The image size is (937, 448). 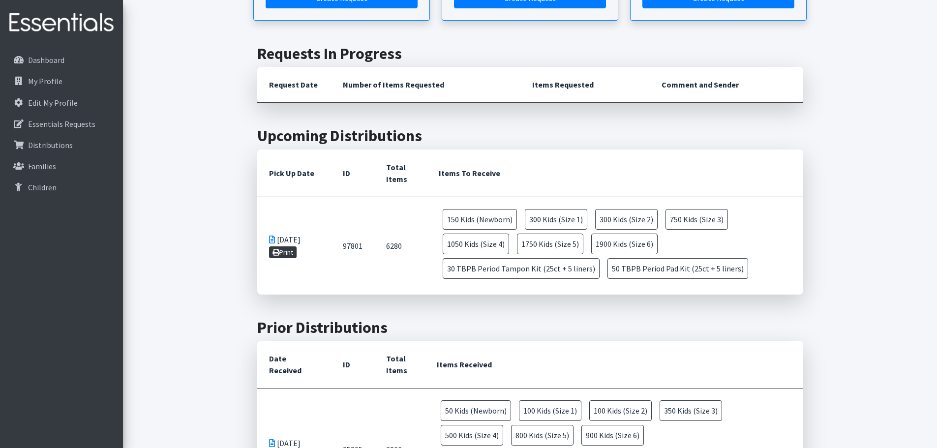 What do you see at coordinates (550, 411) in the screenshot?
I see `span: 100 Kids (Size 1)` at bounding box center [550, 411].